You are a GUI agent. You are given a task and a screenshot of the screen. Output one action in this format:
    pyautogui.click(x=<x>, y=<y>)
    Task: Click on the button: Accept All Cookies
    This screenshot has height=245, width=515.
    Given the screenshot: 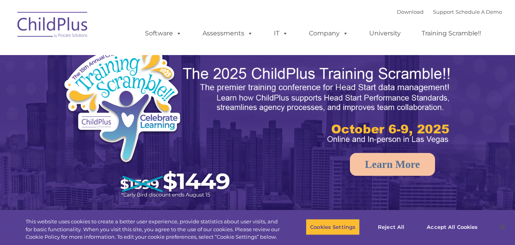 What is the action you would take?
    pyautogui.click(x=452, y=227)
    